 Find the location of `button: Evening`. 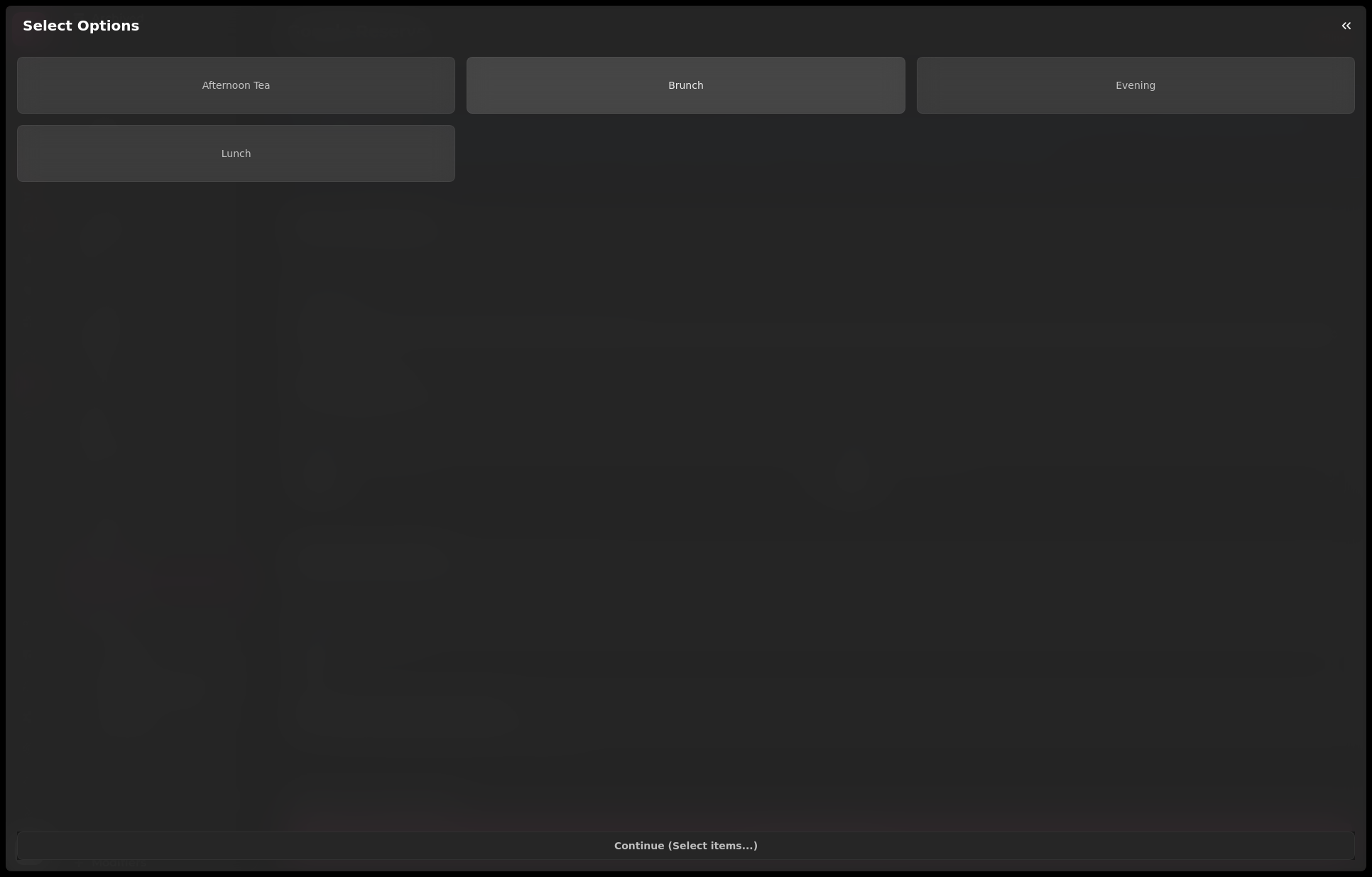

button: Evening is located at coordinates (1135, 85).